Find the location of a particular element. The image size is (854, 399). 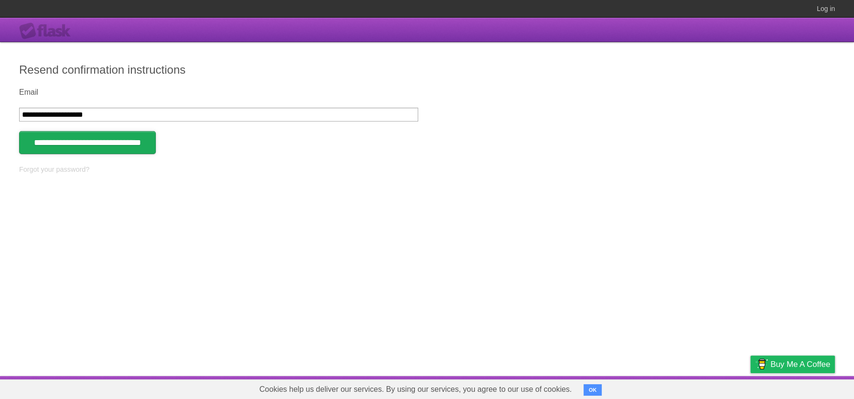

label: Email is located at coordinates (218, 92).